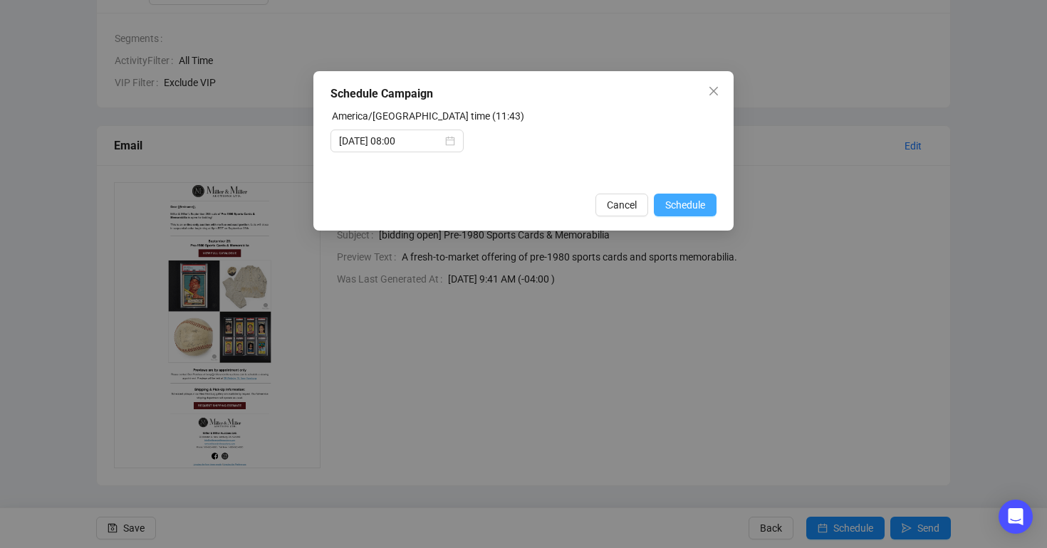 This screenshot has width=1047, height=548. Describe the element at coordinates (622, 205) in the screenshot. I see `span: Cancel` at that location.